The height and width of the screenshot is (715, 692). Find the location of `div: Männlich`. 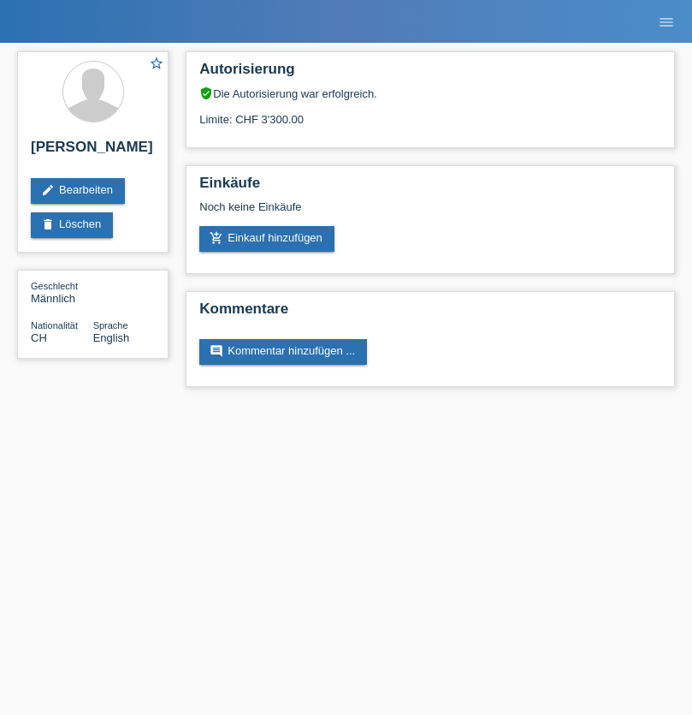

div: Männlich is located at coordinates (62, 292).